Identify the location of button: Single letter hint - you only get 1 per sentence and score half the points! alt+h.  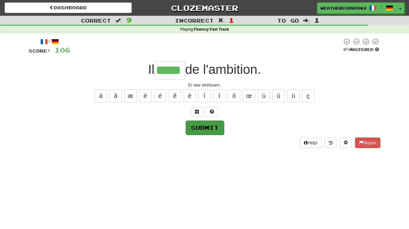
(212, 112).